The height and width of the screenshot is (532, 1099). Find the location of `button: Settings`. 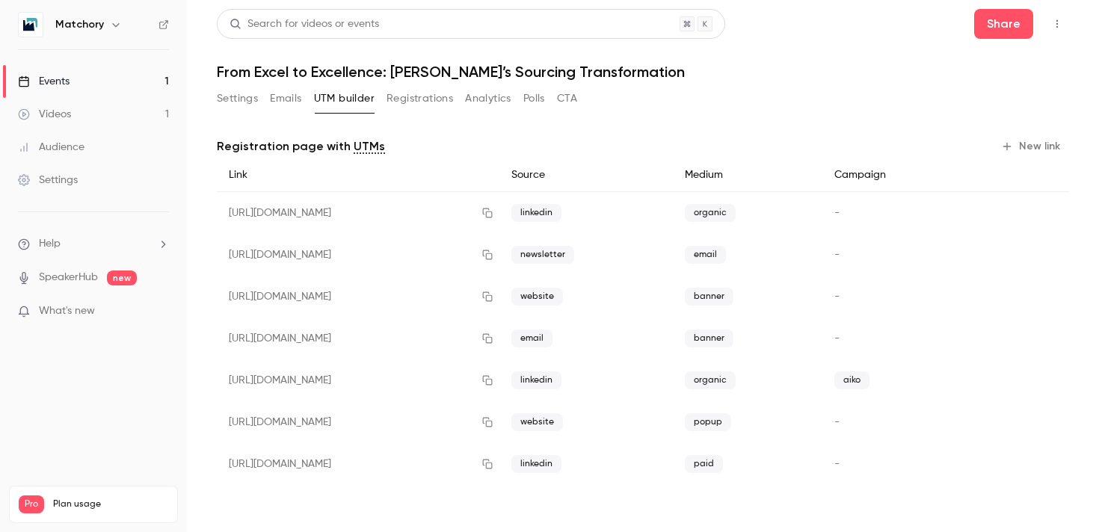

button: Settings is located at coordinates (237, 99).